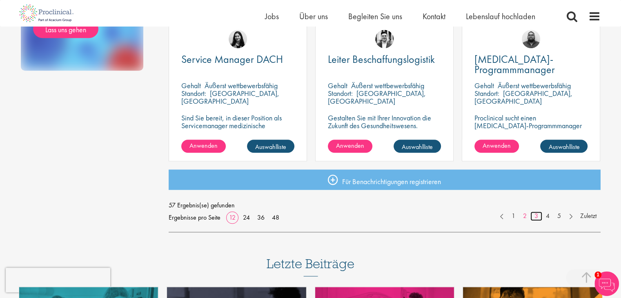 This screenshot has height=298, width=621. What do you see at coordinates (588, 216) in the screenshot?
I see `a: Zuletzt` at bounding box center [588, 216].